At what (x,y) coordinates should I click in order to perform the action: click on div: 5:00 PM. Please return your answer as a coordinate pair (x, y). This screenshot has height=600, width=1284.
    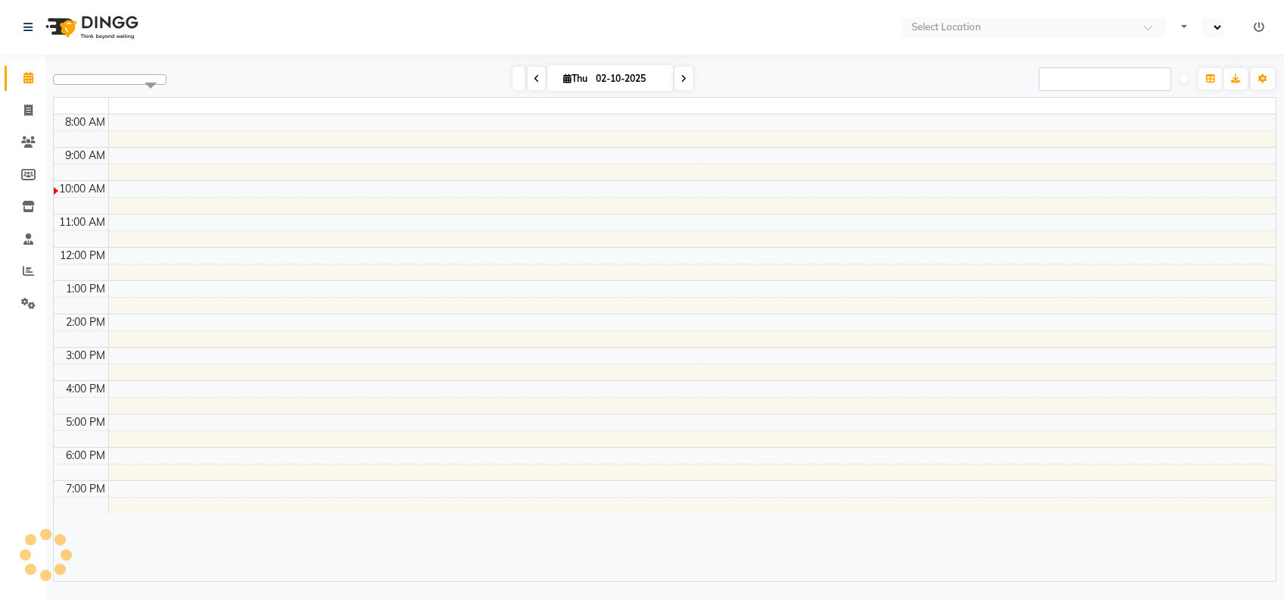
    Looking at the image, I should click on (86, 422).